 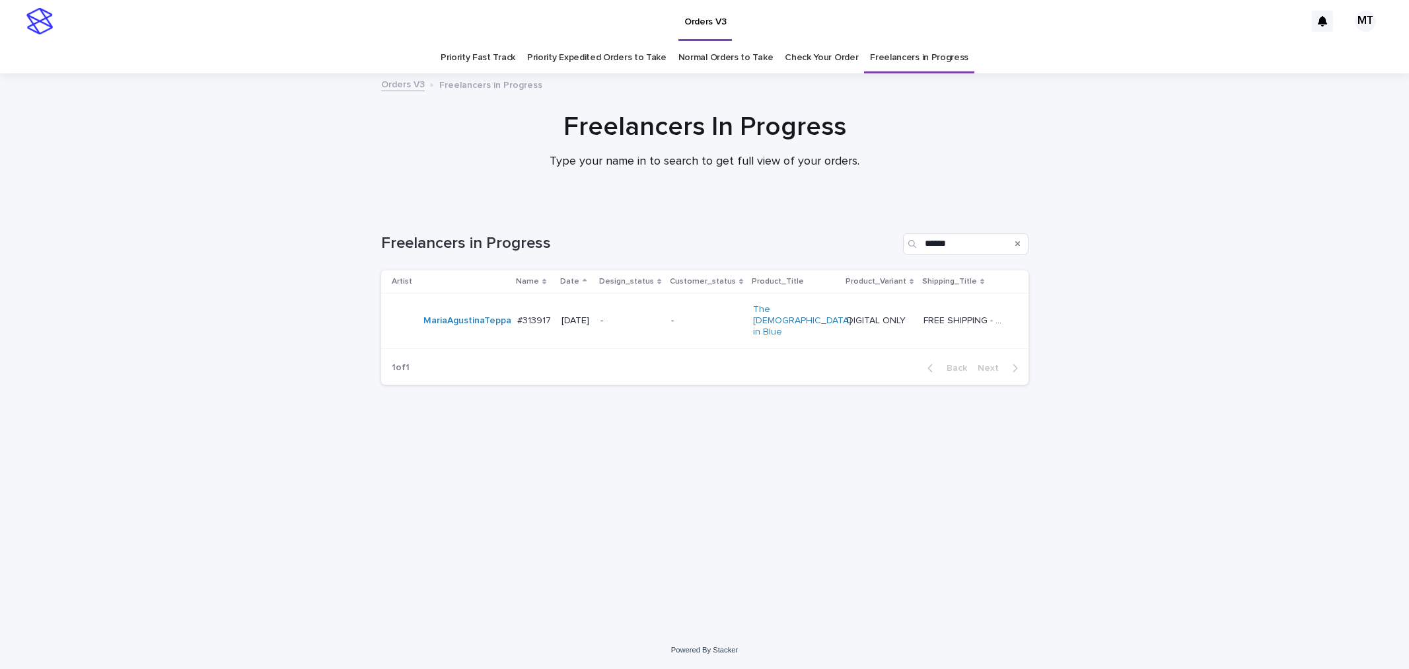 What do you see at coordinates (569, 281) in the screenshot?
I see `p: Date` at bounding box center [569, 281].